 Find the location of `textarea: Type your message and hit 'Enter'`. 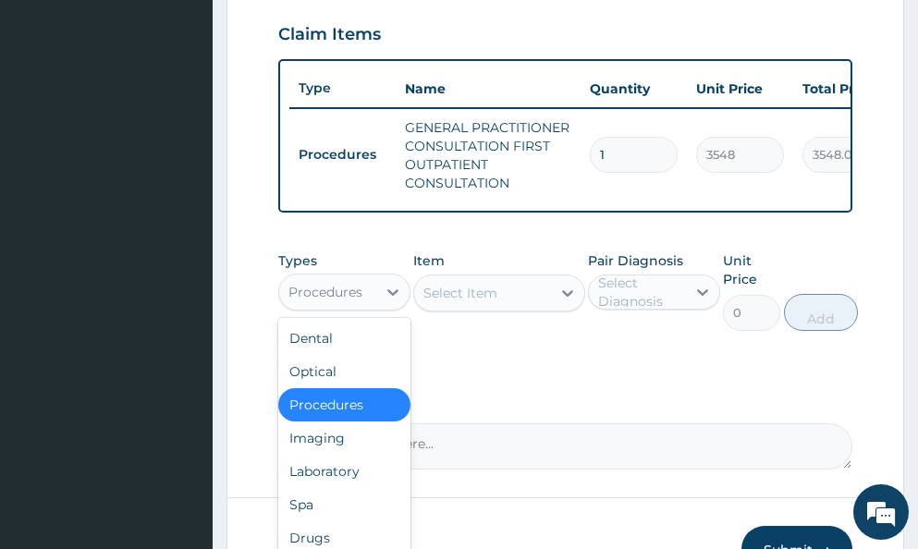

textarea: Type your message and hit 'Enter' is located at coordinates (180, 391).